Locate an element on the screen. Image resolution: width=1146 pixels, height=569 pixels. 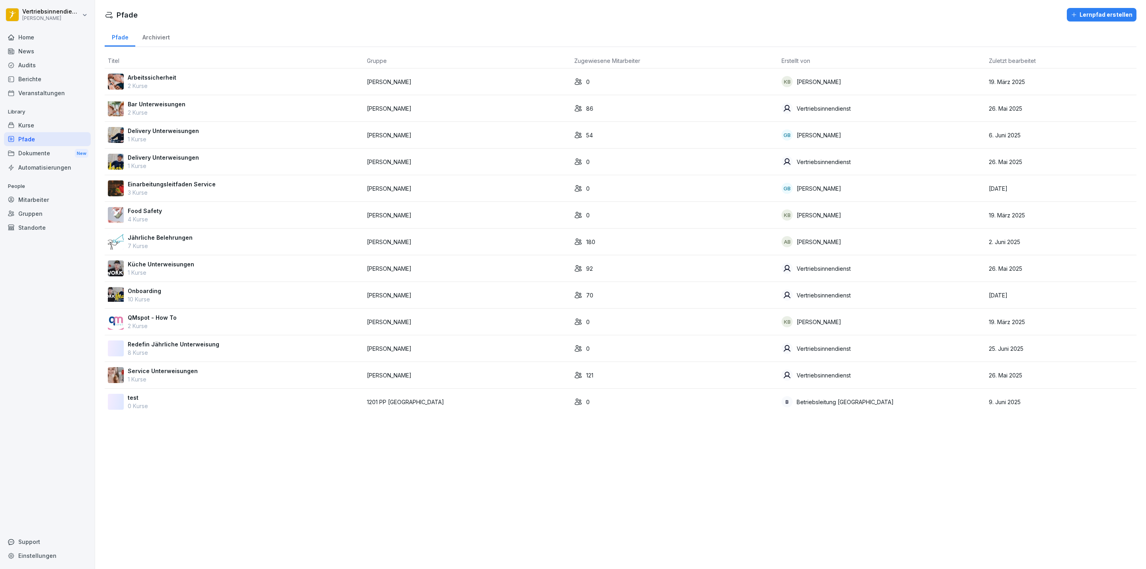
div: Kurse is located at coordinates (47, 125).